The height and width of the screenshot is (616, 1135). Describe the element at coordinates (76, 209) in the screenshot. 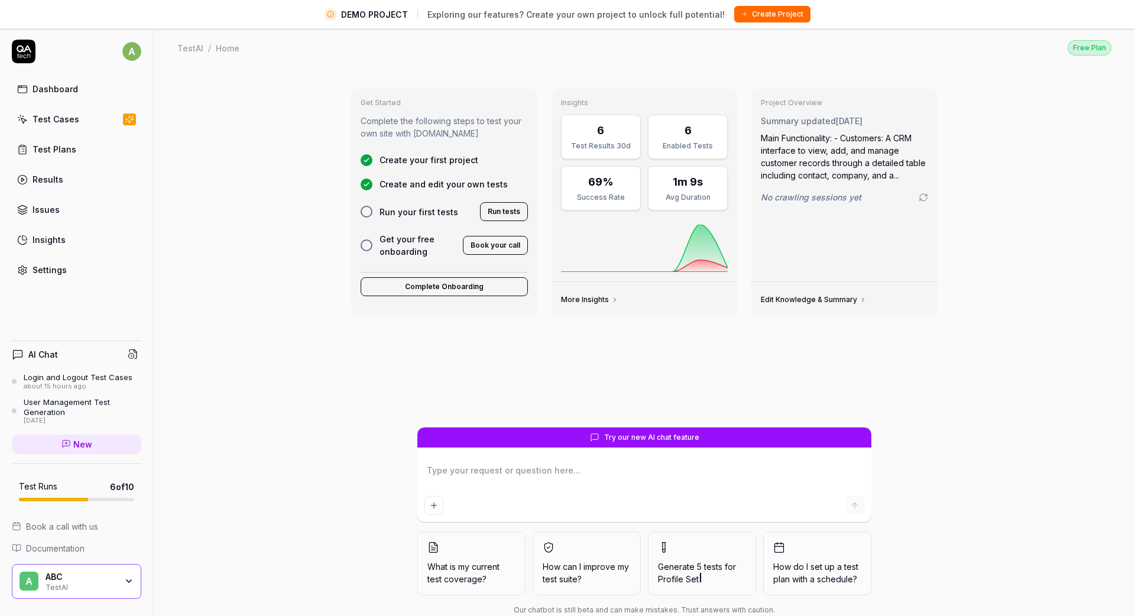

I see `a: Issues` at that location.